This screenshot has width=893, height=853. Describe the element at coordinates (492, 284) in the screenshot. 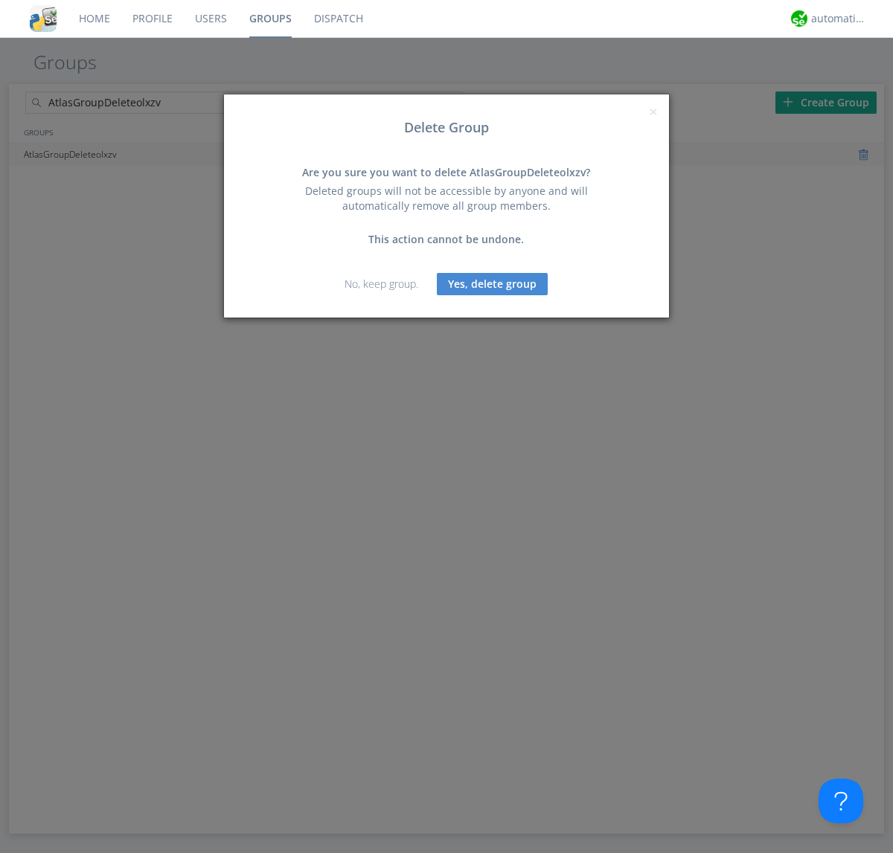

I see `button: Yes, delete group` at that location.